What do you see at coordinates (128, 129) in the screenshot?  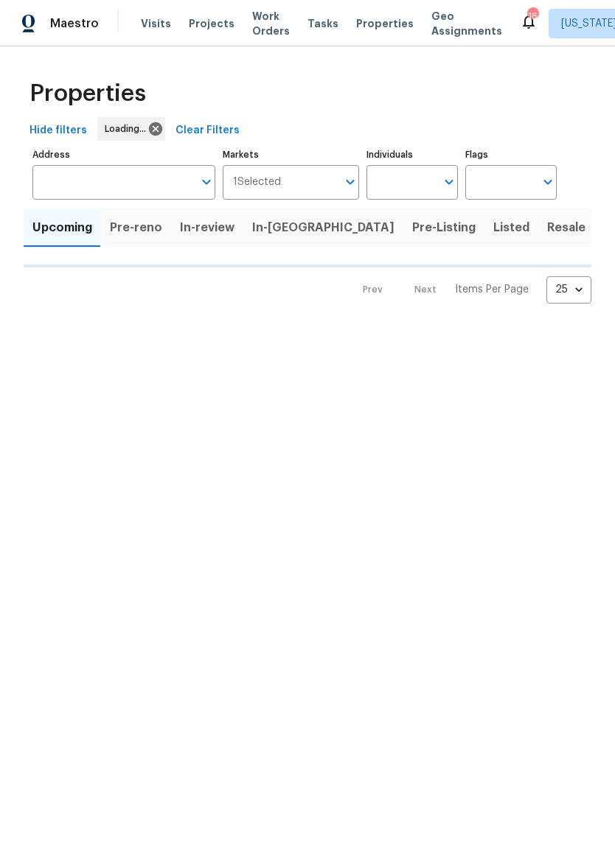 I see `span: Loading...` at bounding box center [128, 129].